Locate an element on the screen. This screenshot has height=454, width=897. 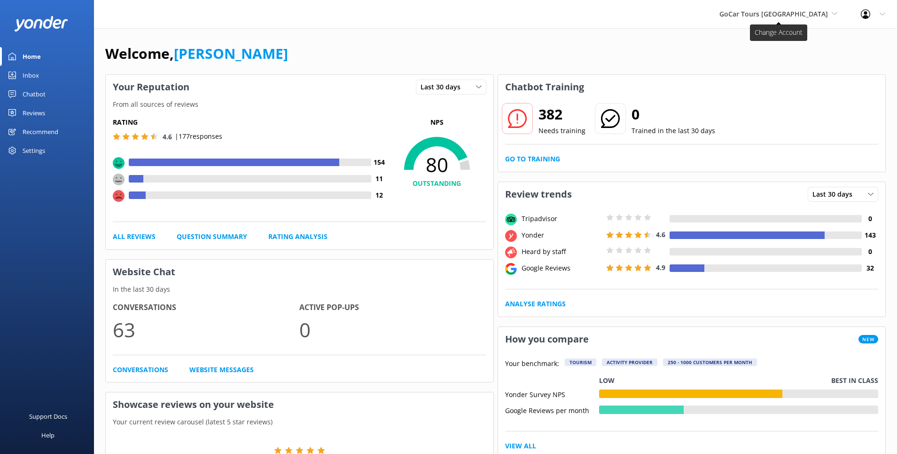
span: New is located at coordinates (869, 339).